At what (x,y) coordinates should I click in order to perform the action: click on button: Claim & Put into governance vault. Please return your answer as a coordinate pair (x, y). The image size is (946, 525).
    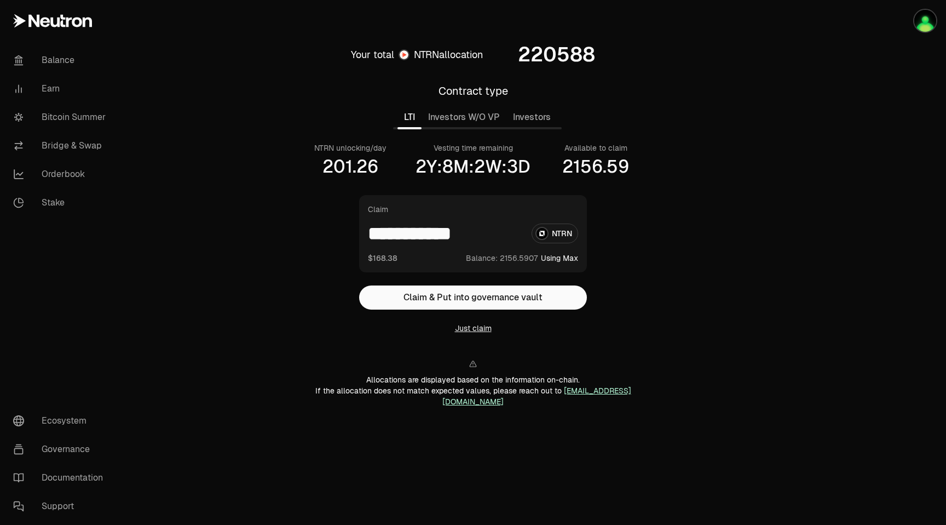
    Looking at the image, I should click on (473, 297).